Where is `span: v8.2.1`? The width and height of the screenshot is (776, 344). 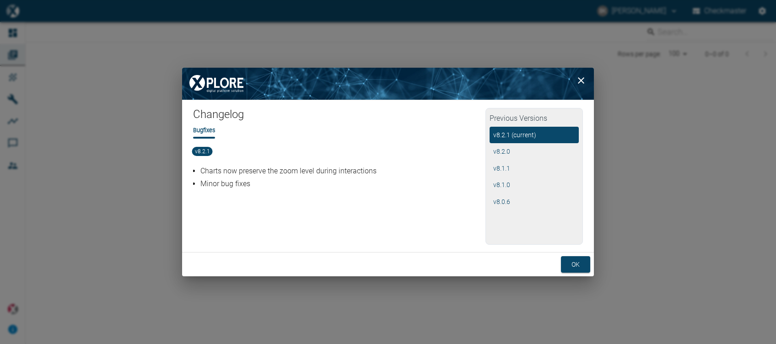 span: v8.2.1 is located at coordinates (202, 151).